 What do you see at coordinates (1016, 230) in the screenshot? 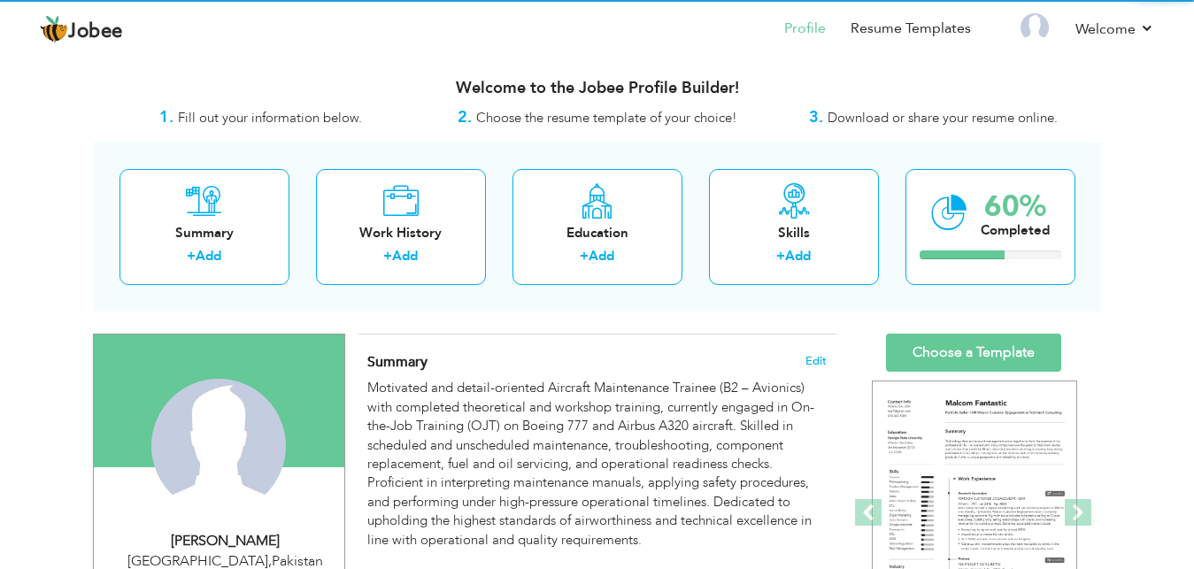
I see `div: Completed` at bounding box center [1016, 230].